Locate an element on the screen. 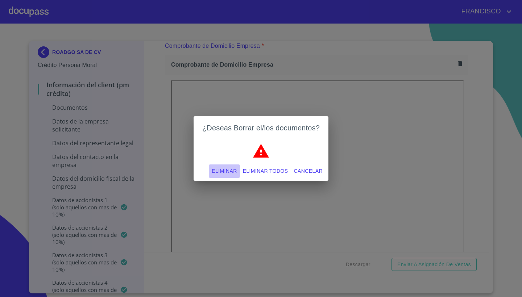 The width and height of the screenshot is (522, 297). h2: ¿Deseas Borrar el/los documentos? is located at coordinates (261, 128).